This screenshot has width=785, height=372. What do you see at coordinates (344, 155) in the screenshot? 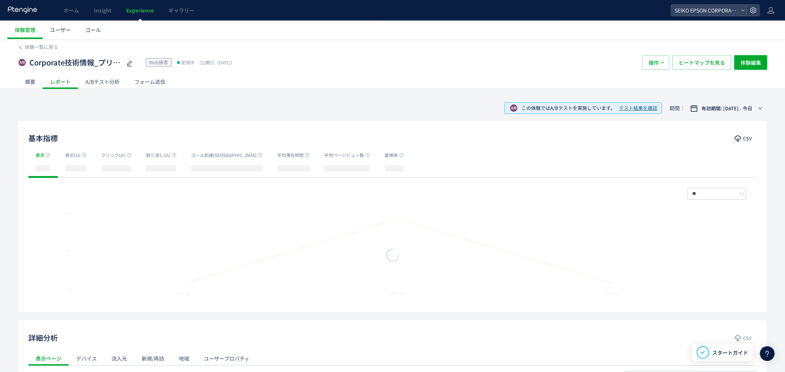
I see `span: 平均ページビュー数` at bounding box center [344, 155].